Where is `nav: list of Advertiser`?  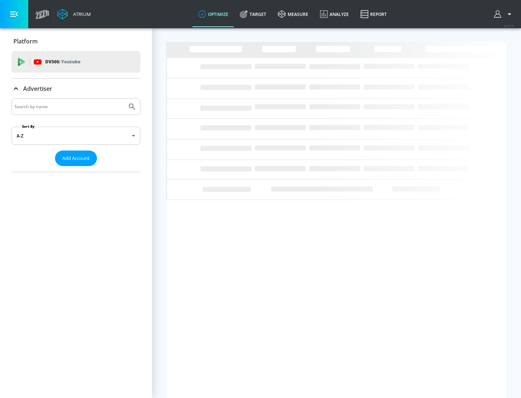
nav: list of Advertiser is located at coordinates (76, 169).